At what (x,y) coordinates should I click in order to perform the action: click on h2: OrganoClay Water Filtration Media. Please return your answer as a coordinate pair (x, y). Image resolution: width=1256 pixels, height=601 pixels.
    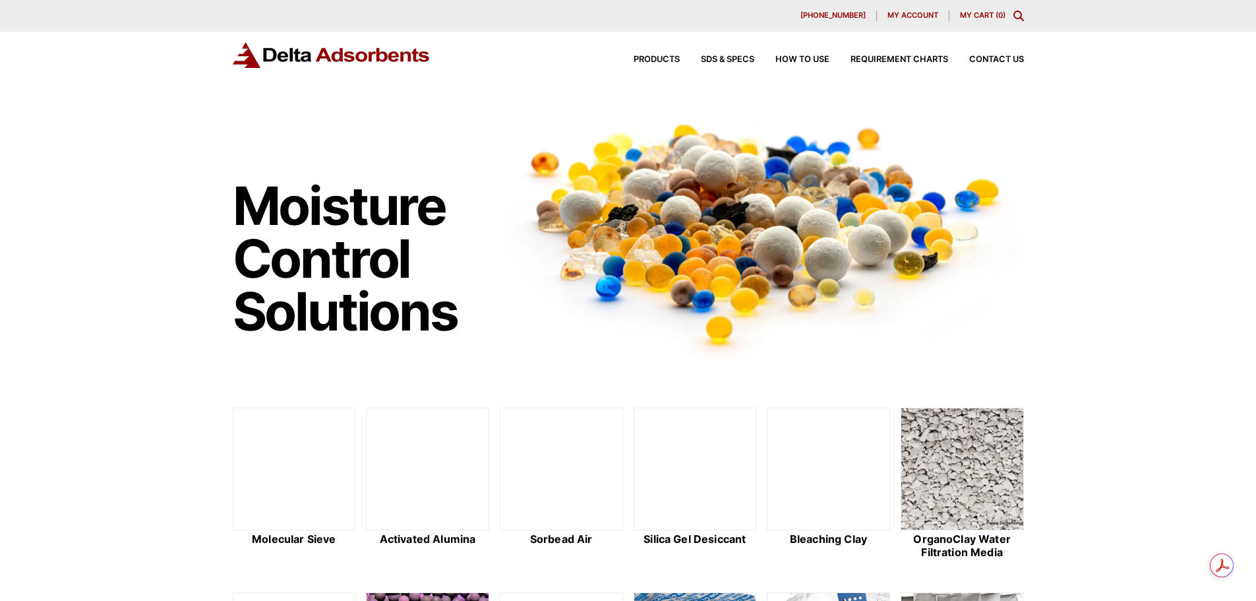
    Looking at the image, I should click on (962, 545).